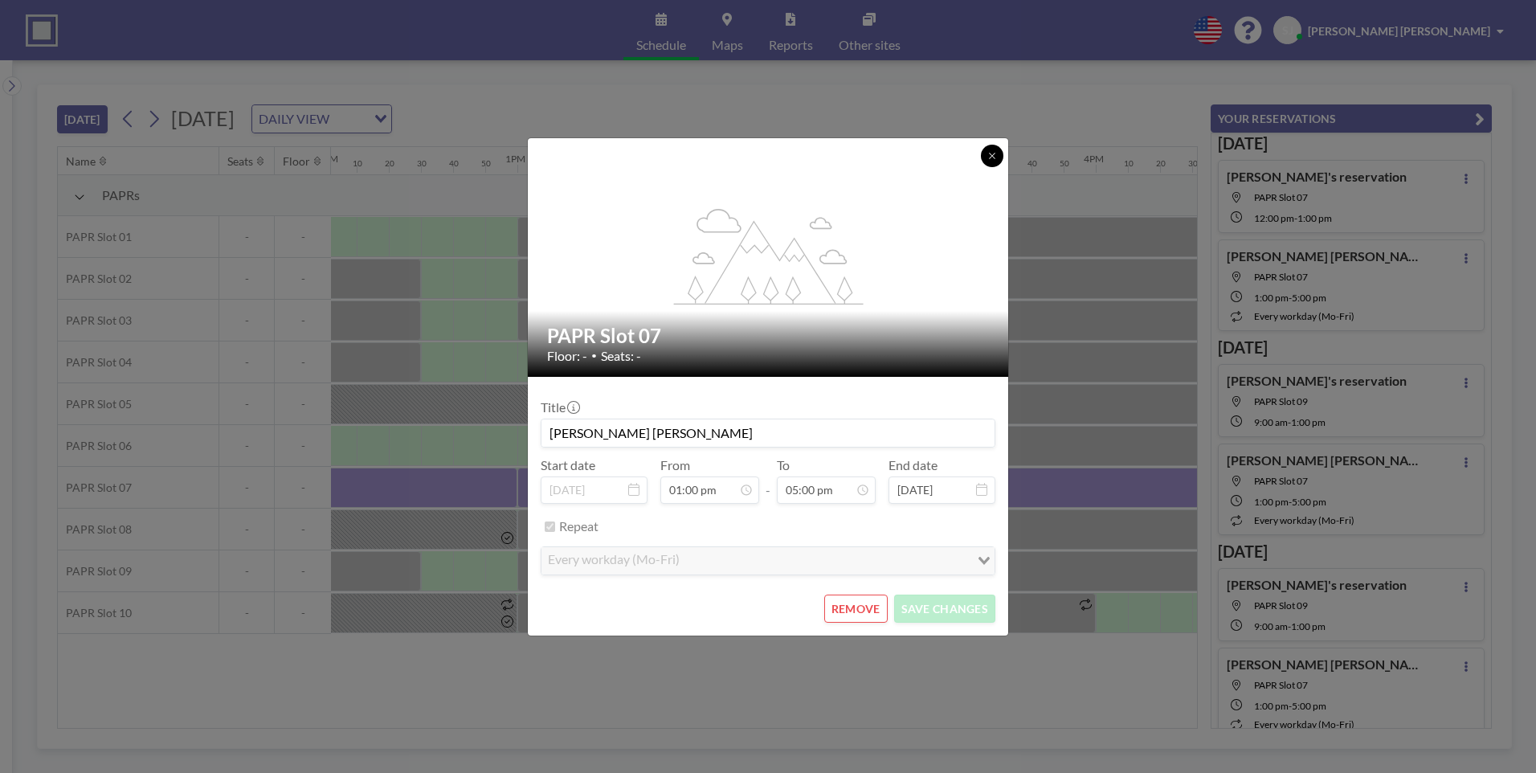  I want to click on label: End date, so click(912, 465).